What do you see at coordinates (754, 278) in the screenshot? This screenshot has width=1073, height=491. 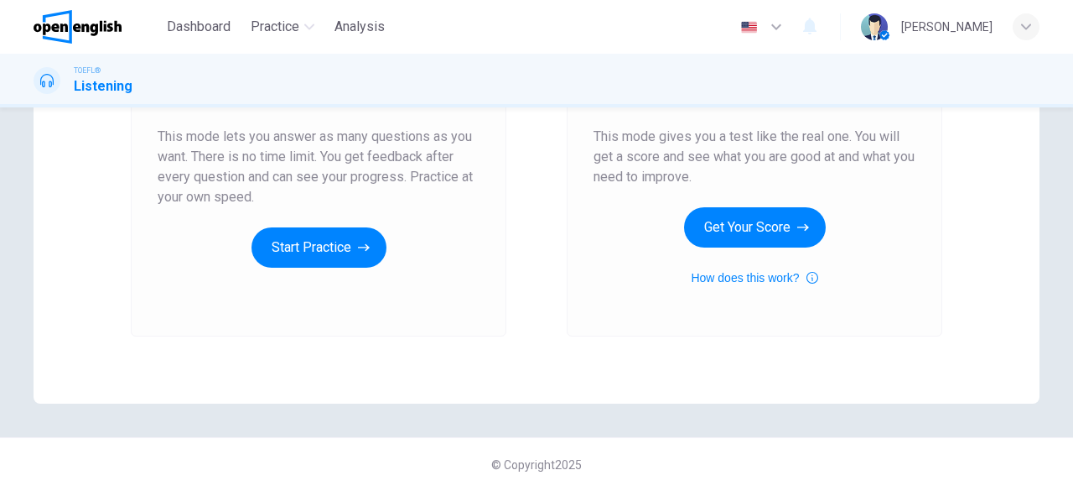 I see `button: How does this work?` at bounding box center [754, 278].